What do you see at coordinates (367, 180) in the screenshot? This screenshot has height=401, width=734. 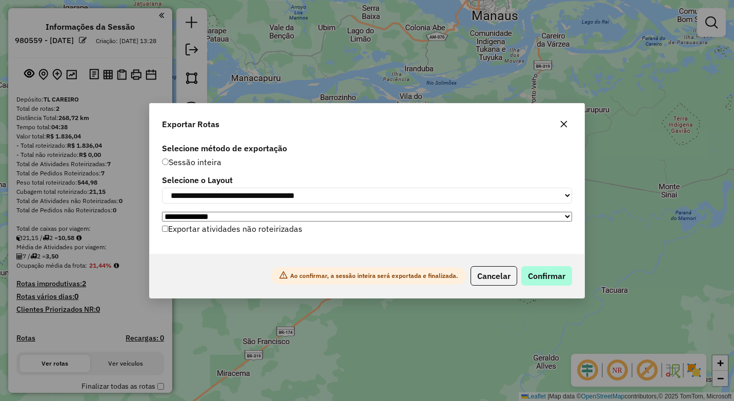 I see `label: Selecione o Layout` at bounding box center [367, 180].